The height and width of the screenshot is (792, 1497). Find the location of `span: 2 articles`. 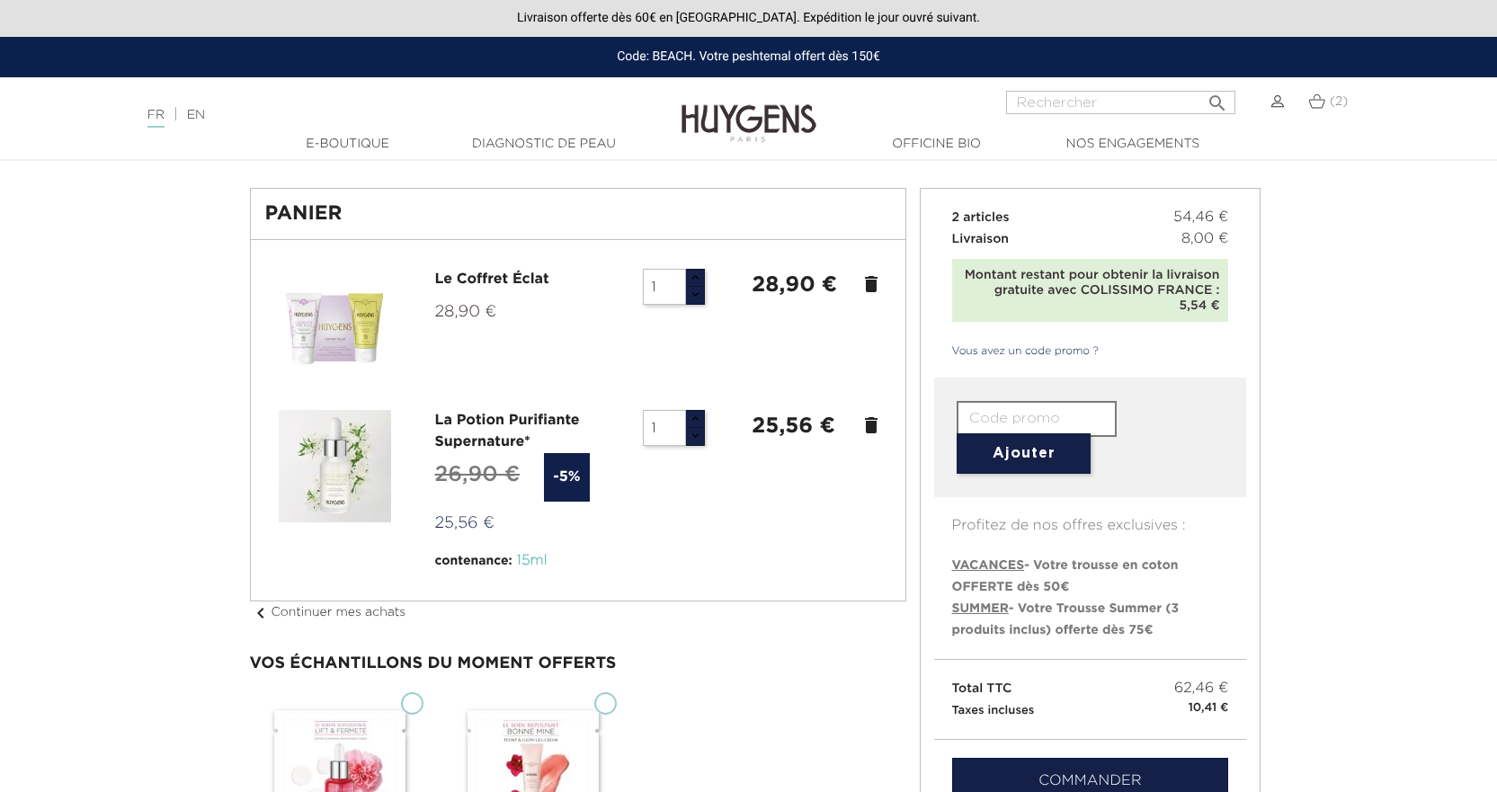

span: 2 articles is located at coordinates (981, 218).